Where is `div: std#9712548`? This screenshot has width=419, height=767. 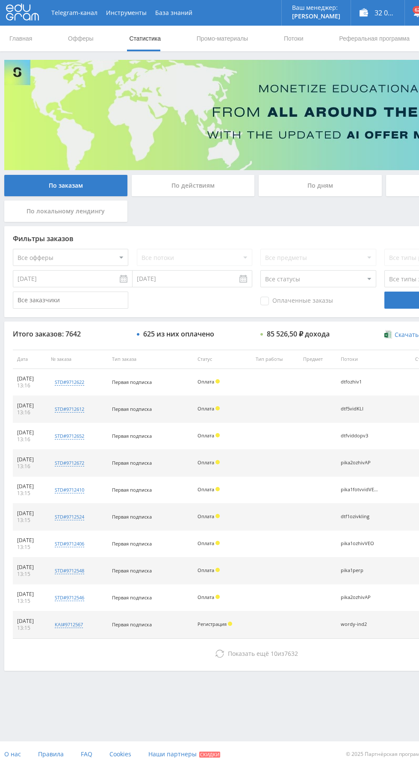 div: std#9712548 is located at coordinates (69, 571).